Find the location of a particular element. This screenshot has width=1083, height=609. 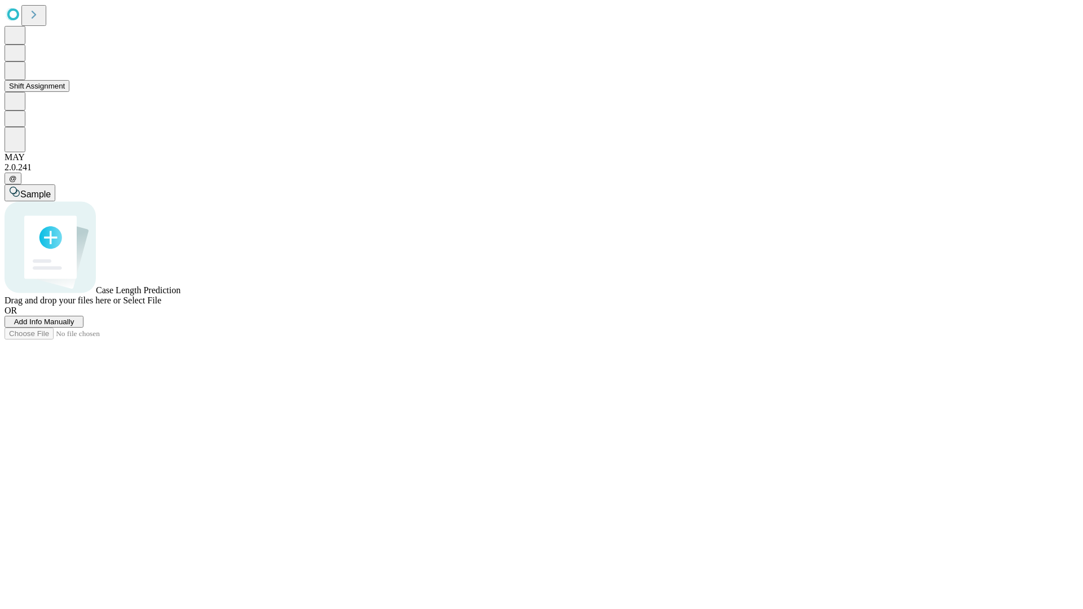

button: Shift Assignment is located at coordinates (37, 86).